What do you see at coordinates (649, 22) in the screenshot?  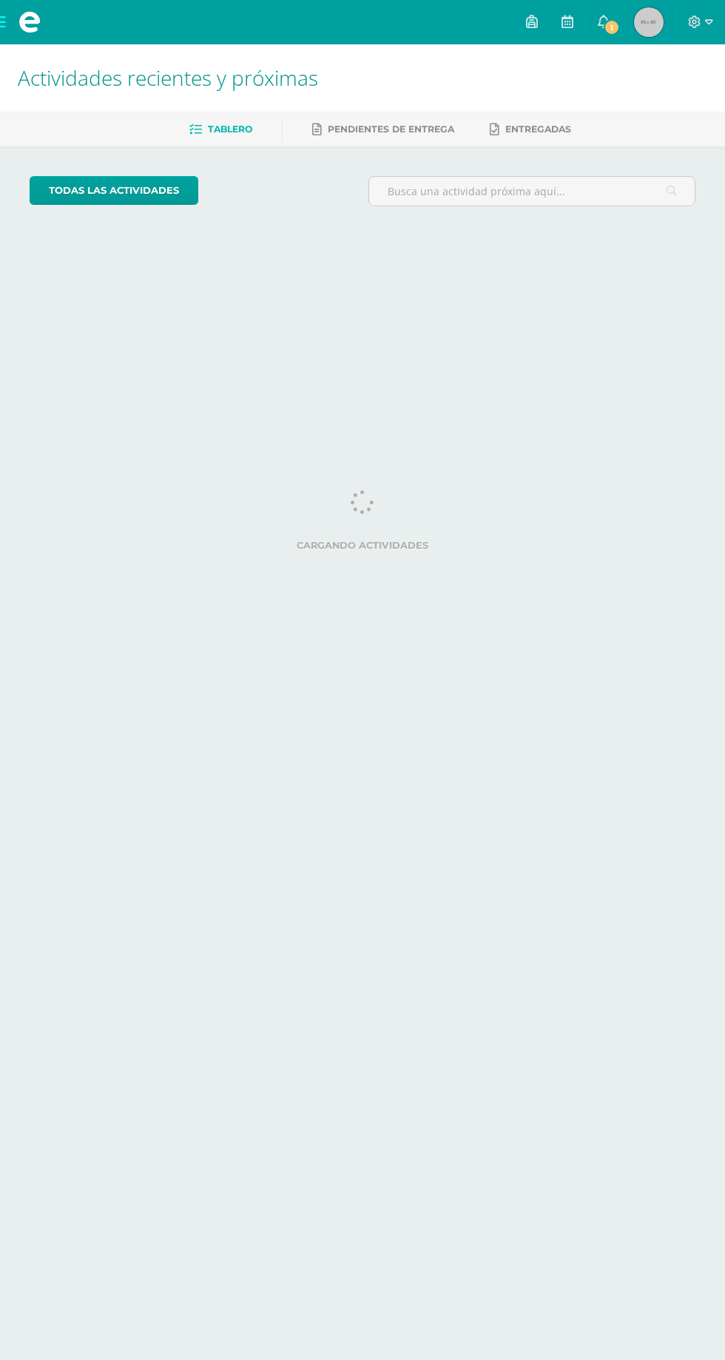 I see `img: 45x45` at bounding box center [649, 22].